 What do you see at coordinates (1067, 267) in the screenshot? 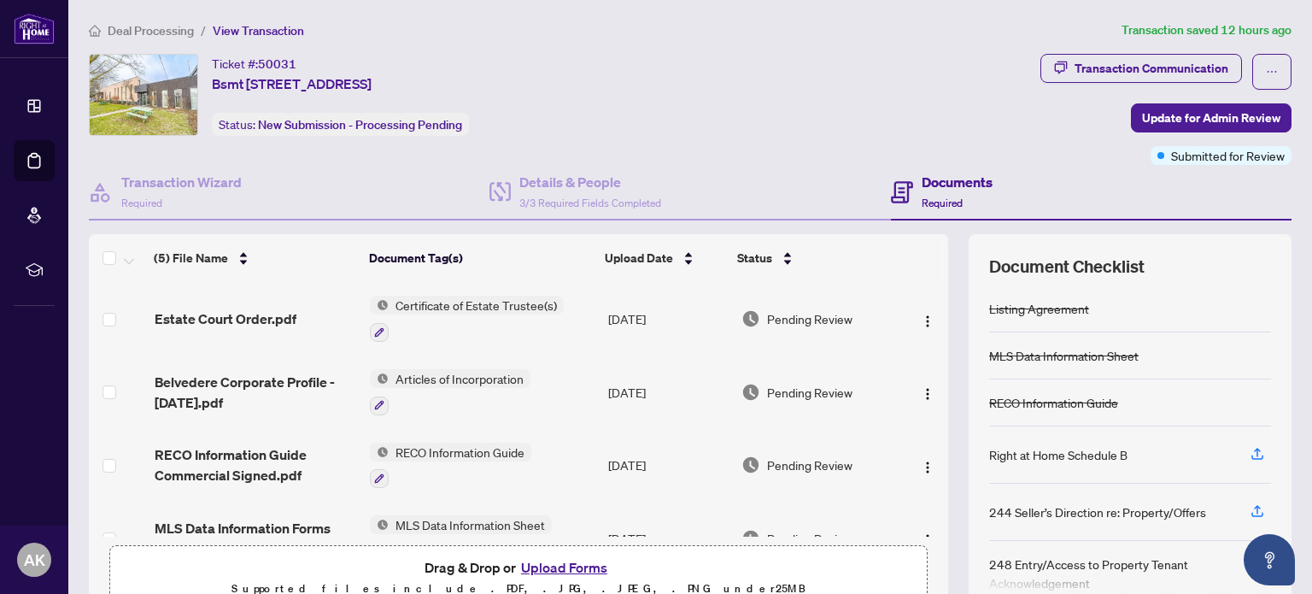
I see `span: Document Checklist` at bounding box center [1067, 267].